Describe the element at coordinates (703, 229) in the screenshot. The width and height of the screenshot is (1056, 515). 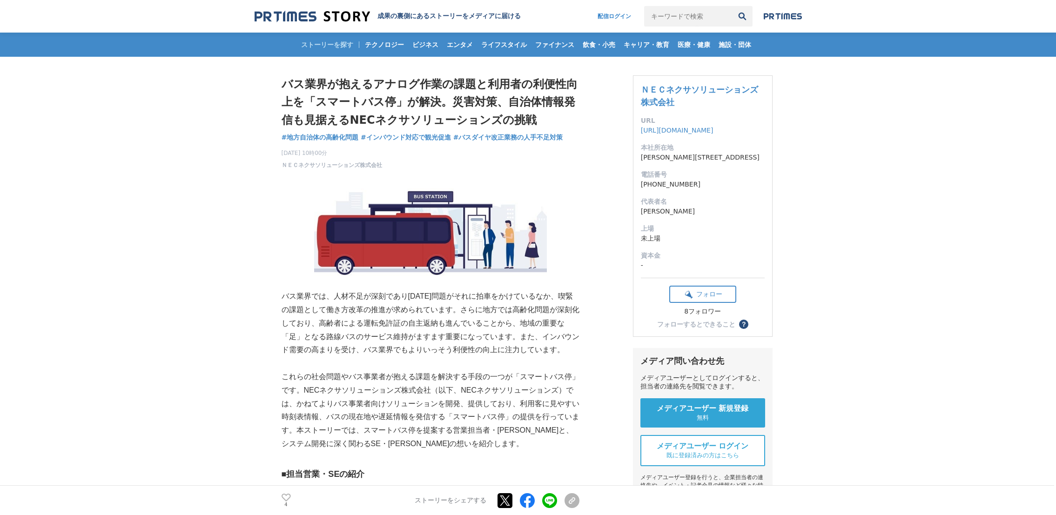
I see `dt: 上場` at that location.